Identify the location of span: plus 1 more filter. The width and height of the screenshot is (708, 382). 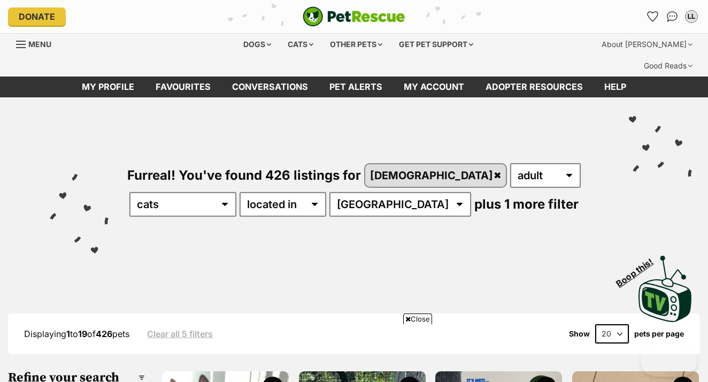
(526, 204).